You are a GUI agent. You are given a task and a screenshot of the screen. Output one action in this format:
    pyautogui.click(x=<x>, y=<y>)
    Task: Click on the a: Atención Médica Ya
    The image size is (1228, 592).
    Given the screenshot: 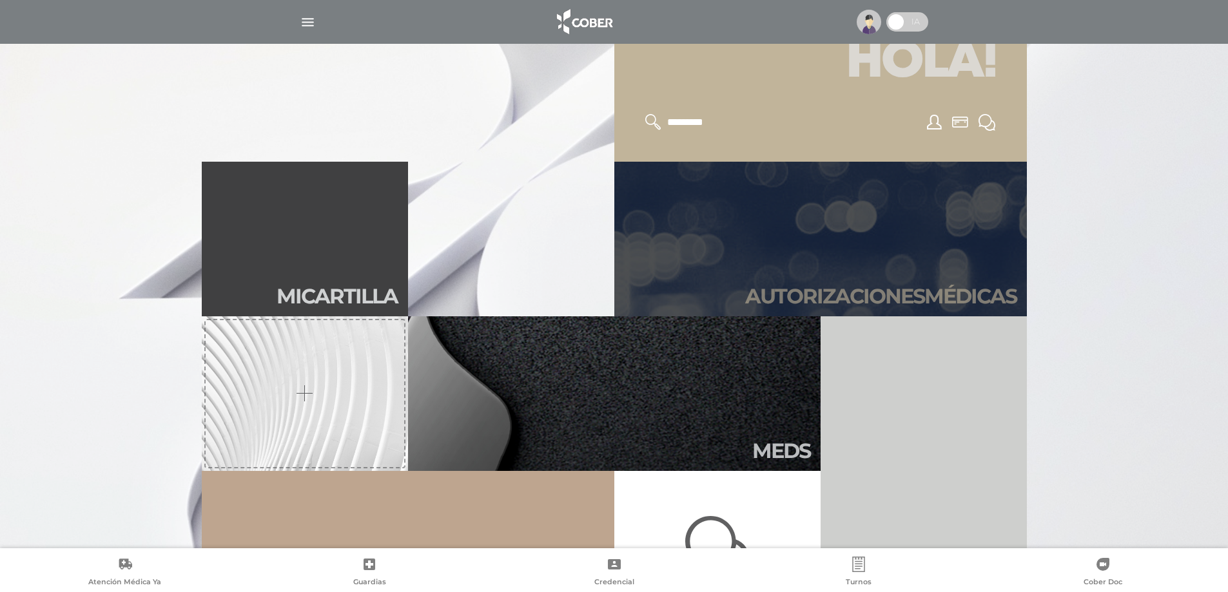 What is the action you would take?
    pyautogui.click(x=124, y=573)
    